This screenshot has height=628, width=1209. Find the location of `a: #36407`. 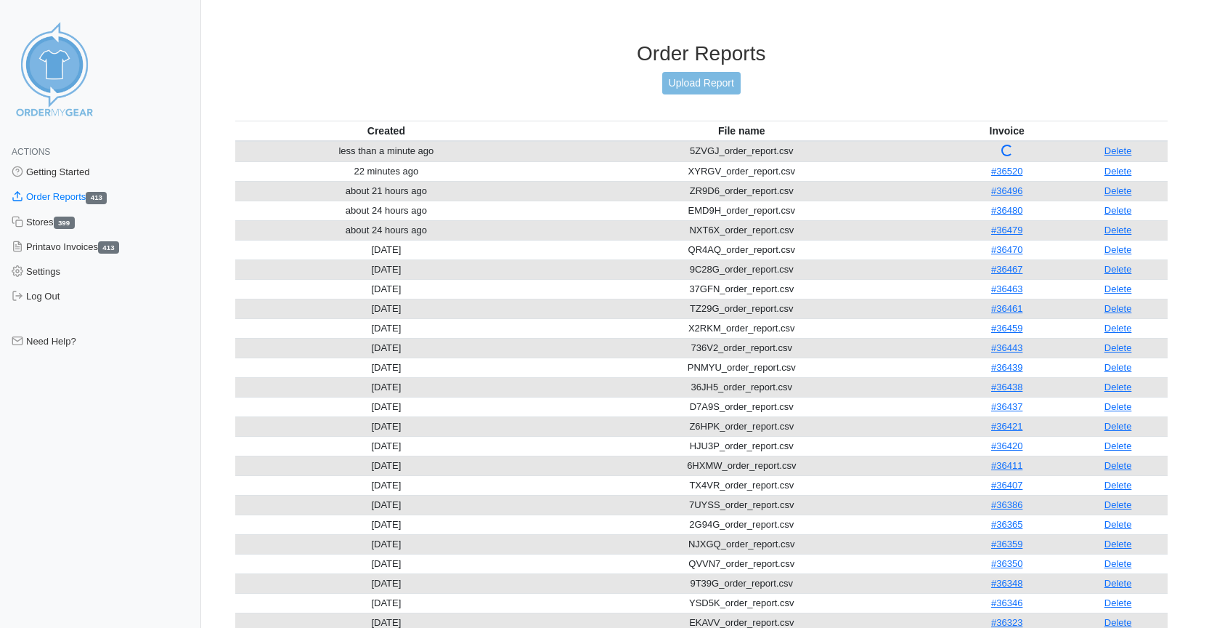

a: #36407 is located at coordinates (1007, 484).